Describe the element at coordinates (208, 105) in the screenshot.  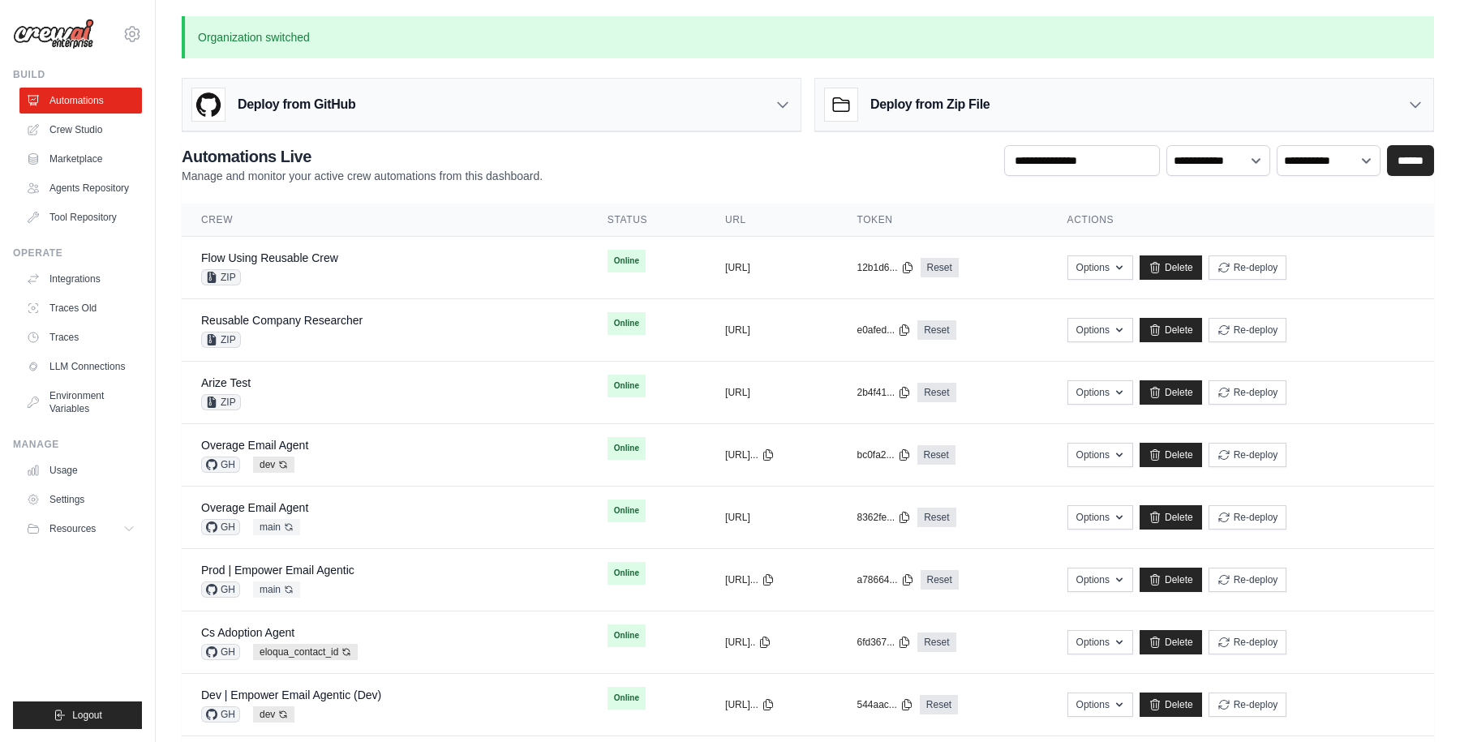
I see `img: GitHub Logo` at that location.